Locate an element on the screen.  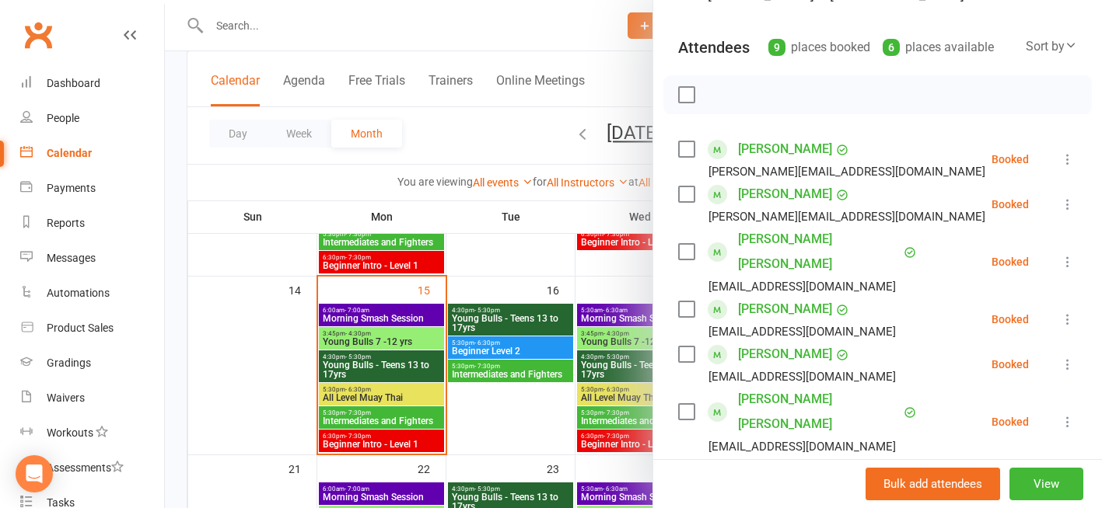
a: Workouts is located at coordinates (92, 433).